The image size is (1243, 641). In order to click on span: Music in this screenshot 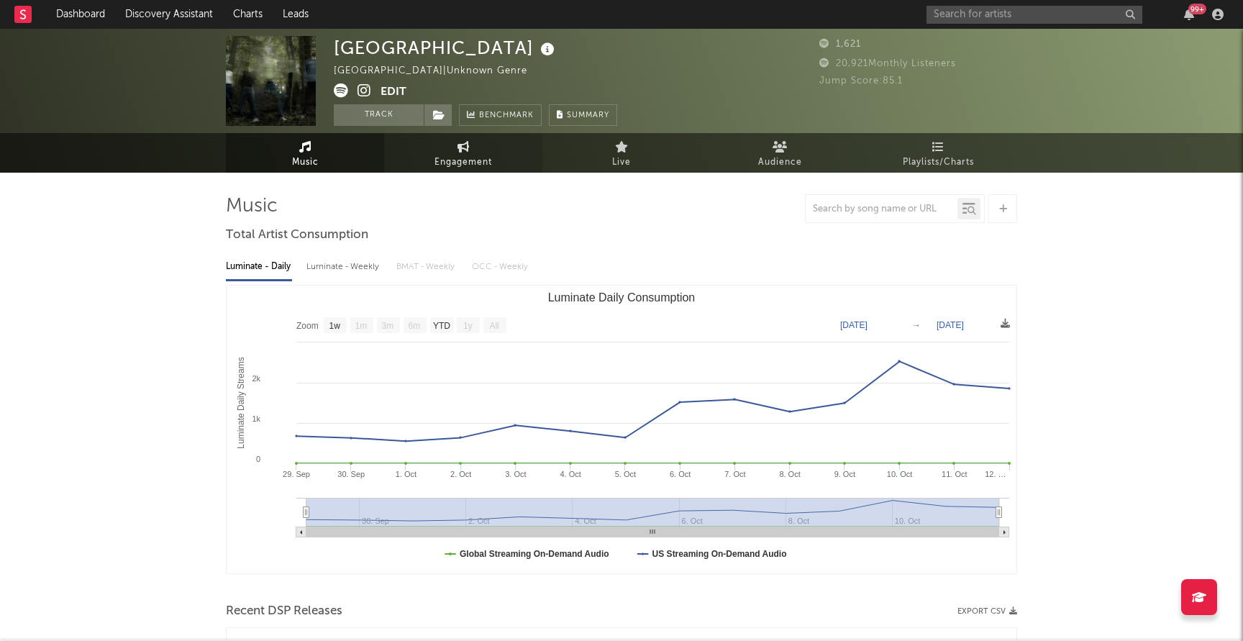, I will do `click(305, 163)`.